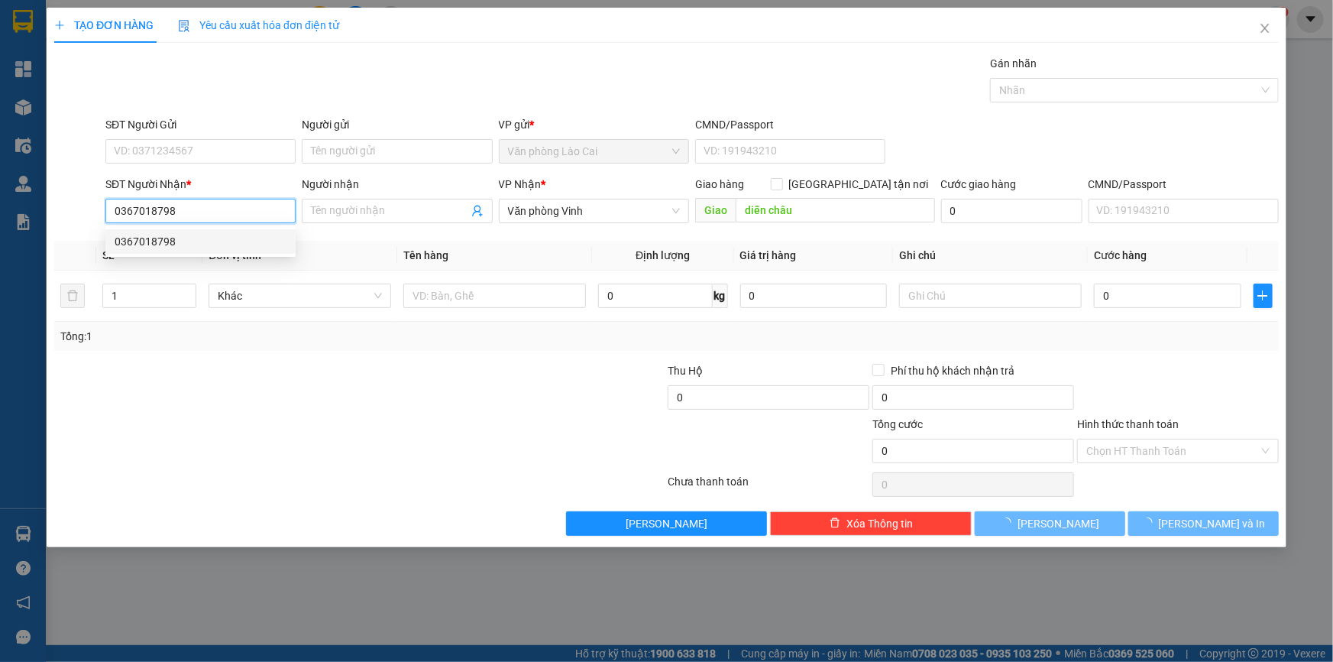 The image size is (1333, 662). Describe the element at coordinates (990, 255) in the screenshot. I see `th: Ghi chú` at that location.